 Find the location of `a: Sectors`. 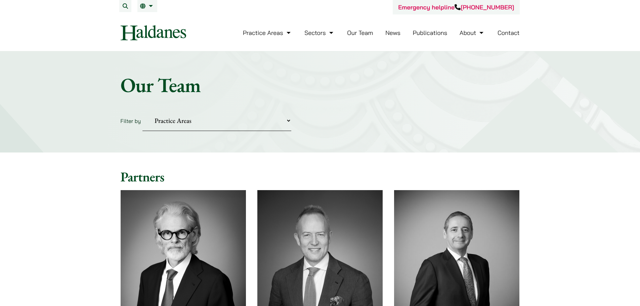

a: Sectors is located at coordinates (319, 33).